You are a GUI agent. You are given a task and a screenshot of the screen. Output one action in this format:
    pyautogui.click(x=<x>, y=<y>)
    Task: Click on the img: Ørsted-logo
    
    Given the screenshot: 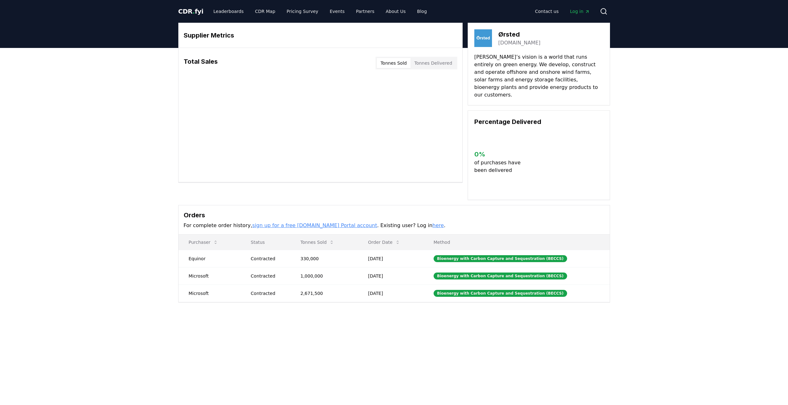 What is the action you would take?
    pyautogui.click(x=483, y=38)
    